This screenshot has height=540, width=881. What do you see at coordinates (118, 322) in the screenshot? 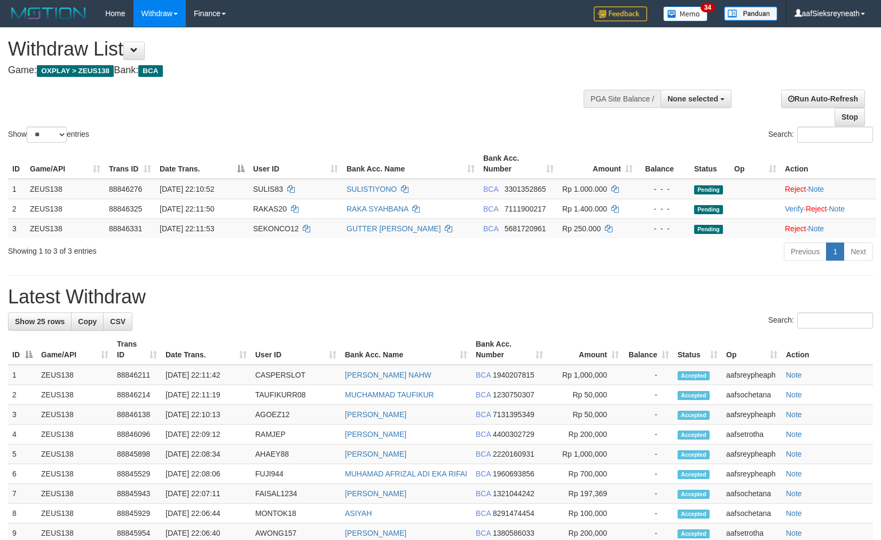
I see `a: CSV` at bounding box center [118, 322].